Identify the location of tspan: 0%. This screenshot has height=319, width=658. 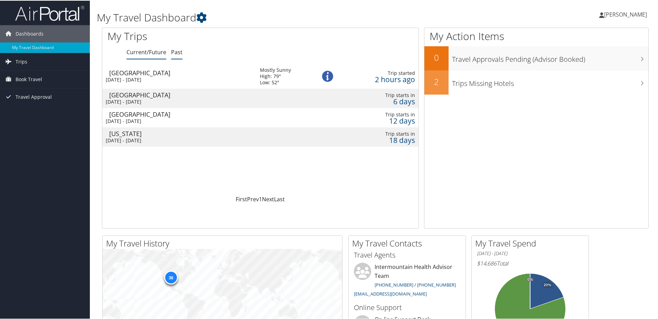
(530, 279).